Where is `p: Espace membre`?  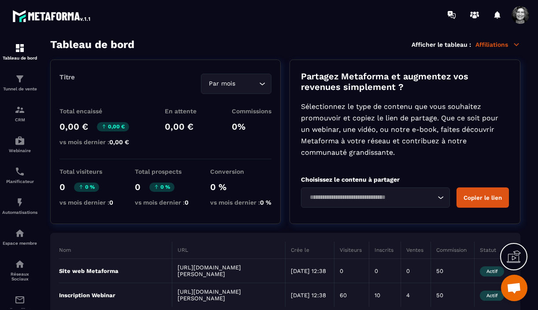
p: Espace membre is located at coordinates (20, 243).